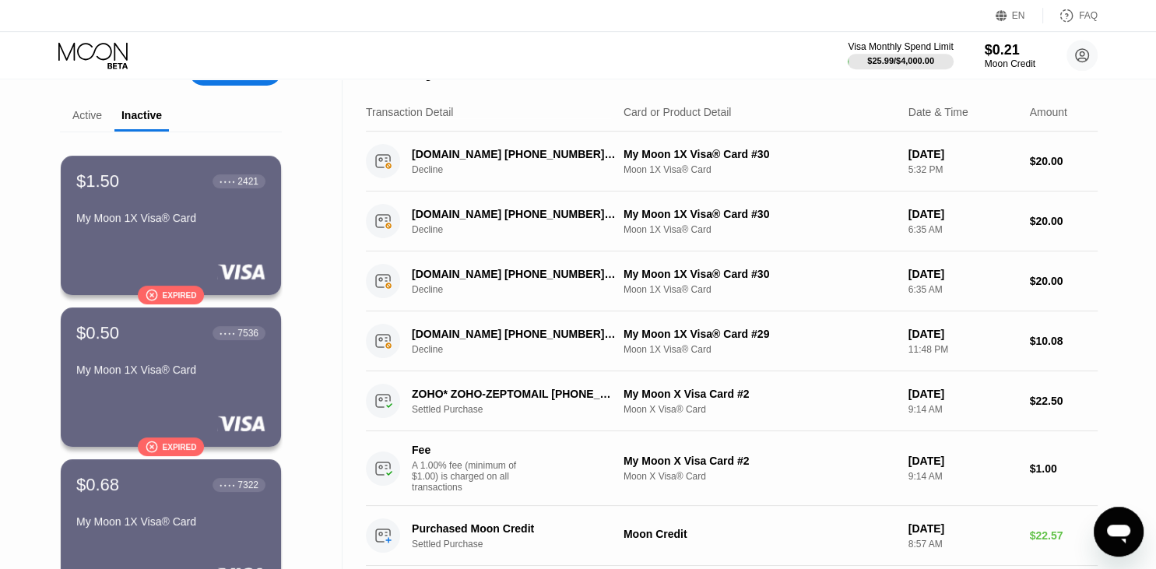  I want to click on div: $10.08, so click(1063, 341).